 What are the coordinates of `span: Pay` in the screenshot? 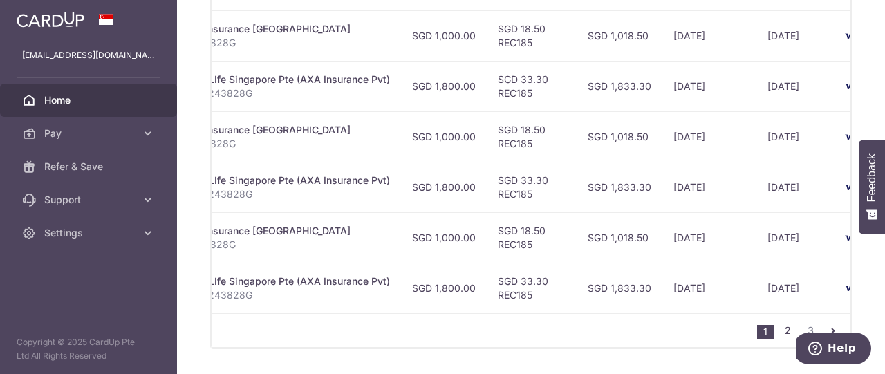 It's located at (90, 133).